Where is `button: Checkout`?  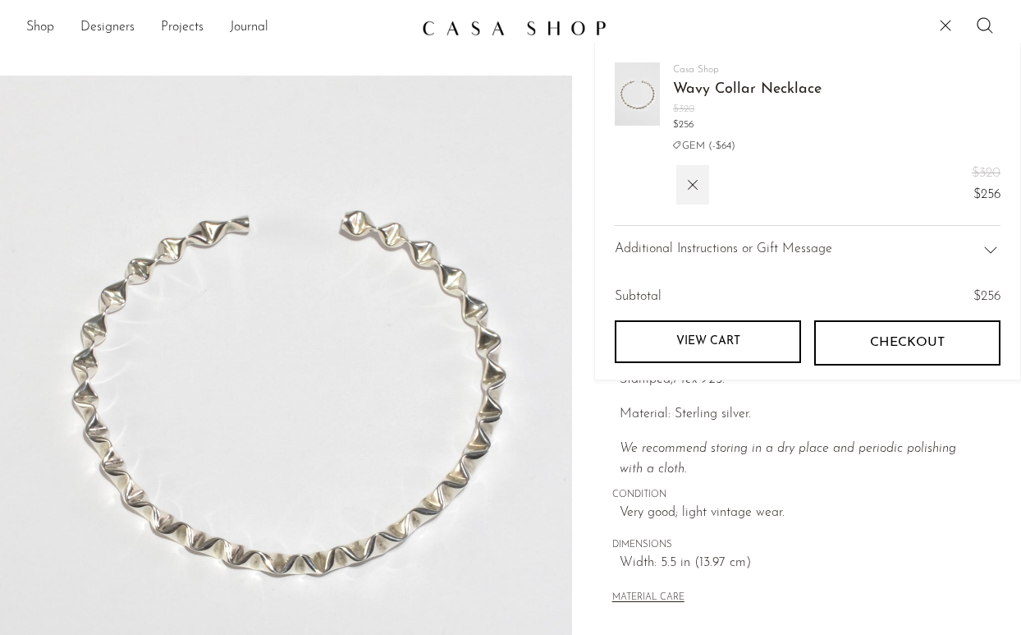 button: Checkout is located at coordinates (907, 342).